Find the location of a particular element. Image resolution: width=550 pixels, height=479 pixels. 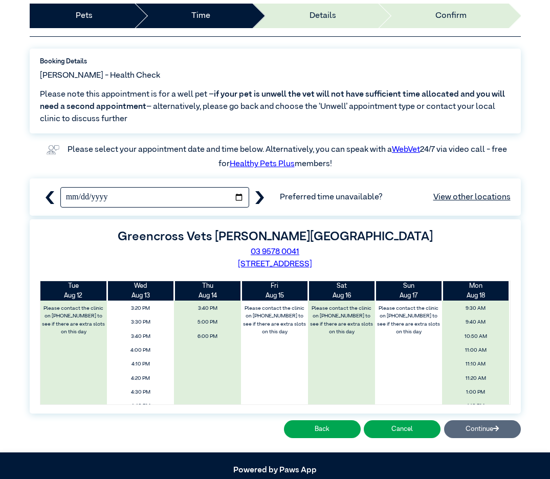

span: 1:00 PM is located at coordinates (475, 392).